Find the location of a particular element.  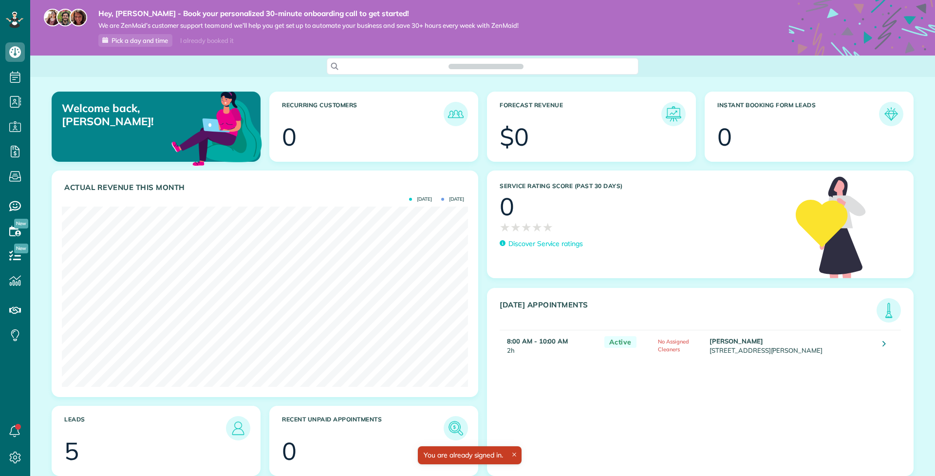

img: icon_unpaid_appointments-47b8ce3997adf2238b356f14209ab4cced10bd1f174958f3ca8f1d0dd7fffeee.png is located at coordinates (456, 428).